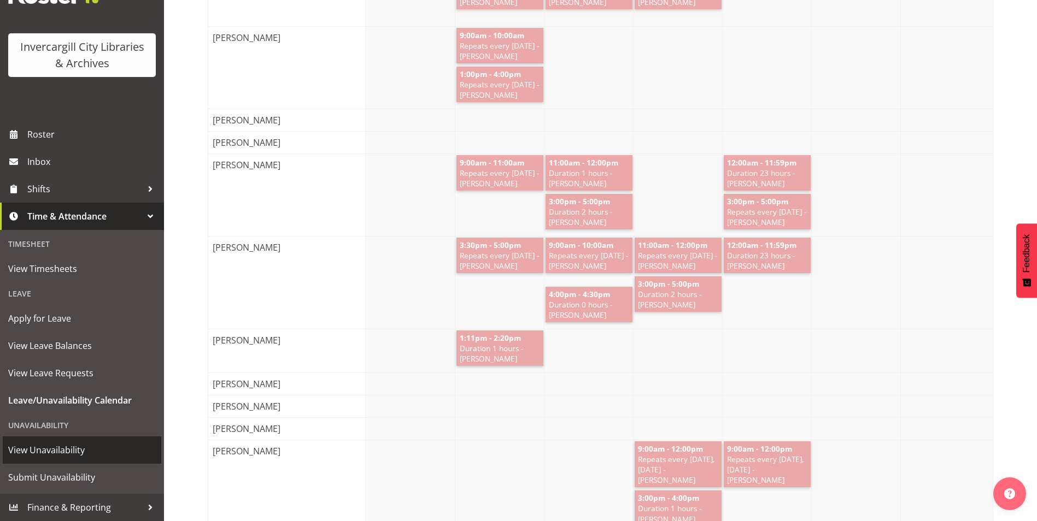 The width and height of the screenshot is (1037, 521). Describe the element at coordinates (668, 498) in the screenshot. I see `span: 3:00pm - 4:00pm` at that location.